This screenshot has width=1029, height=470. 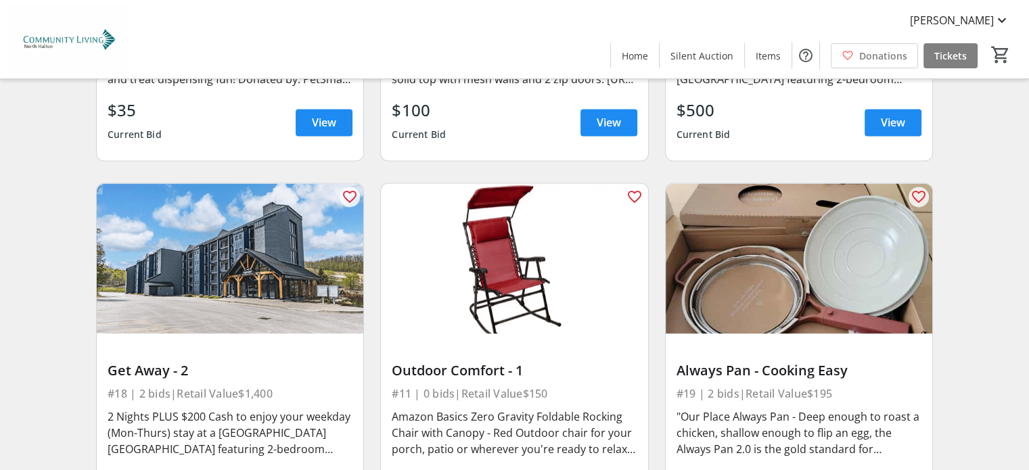 What do you see at coordinates (514, 258) in the screenshot?
I see `img: Outdoor Comfort - 1` at bounding box center [514, 258].